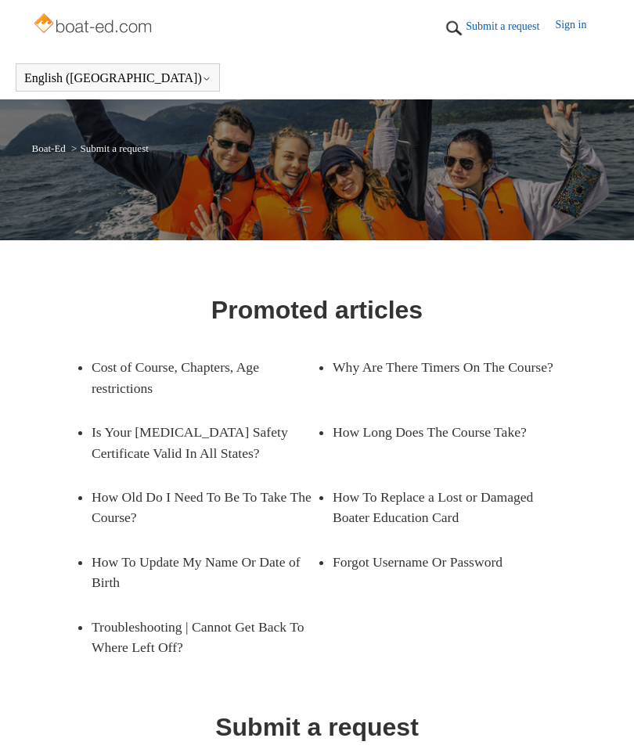  Describe the element at coordinates (445, 432) in the screenshot. I see `a: How Long Does The Course Take?` at that location.